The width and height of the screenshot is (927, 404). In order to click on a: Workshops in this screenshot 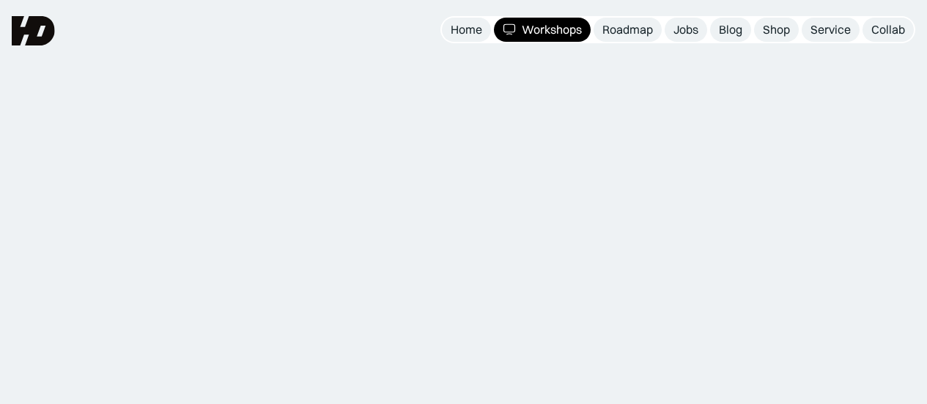, I will do `click(542, 29)`.